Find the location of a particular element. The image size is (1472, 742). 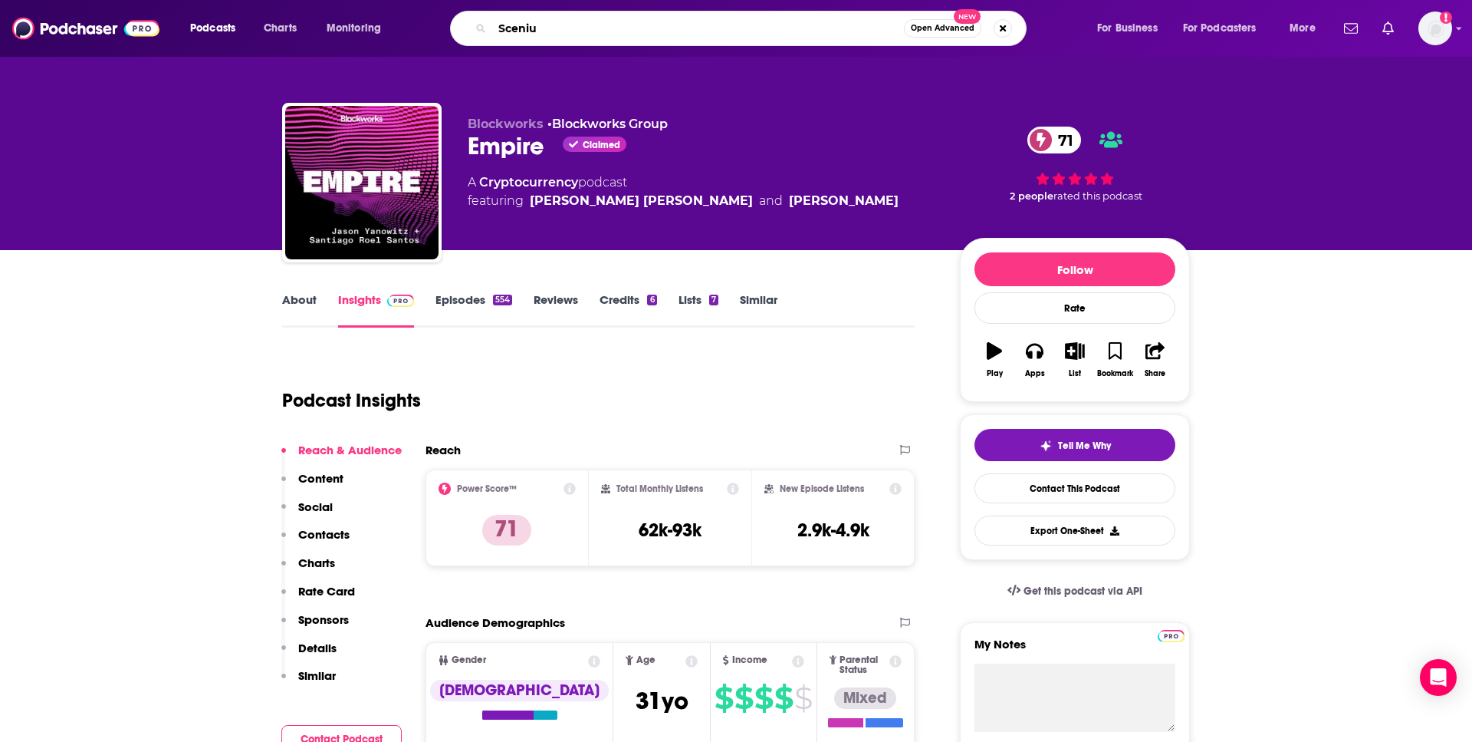

div: 6 is located at coordinates (652, 300).